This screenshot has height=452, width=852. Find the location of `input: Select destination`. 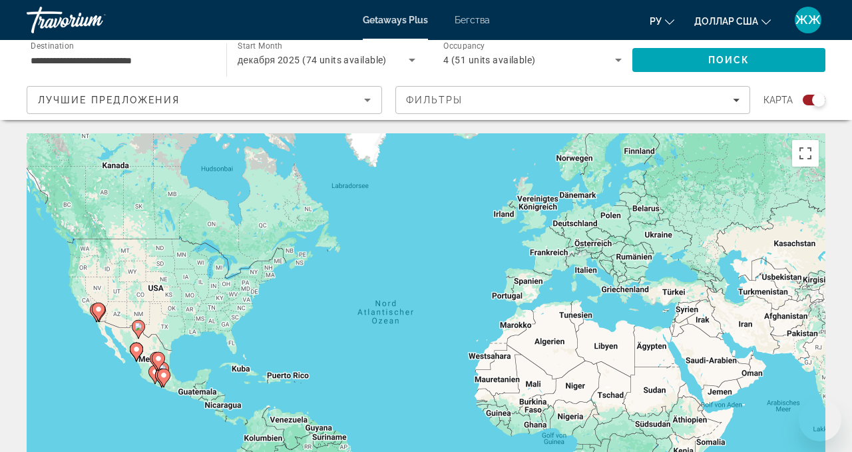

input: Select destination is located at coordinates (120, 61).